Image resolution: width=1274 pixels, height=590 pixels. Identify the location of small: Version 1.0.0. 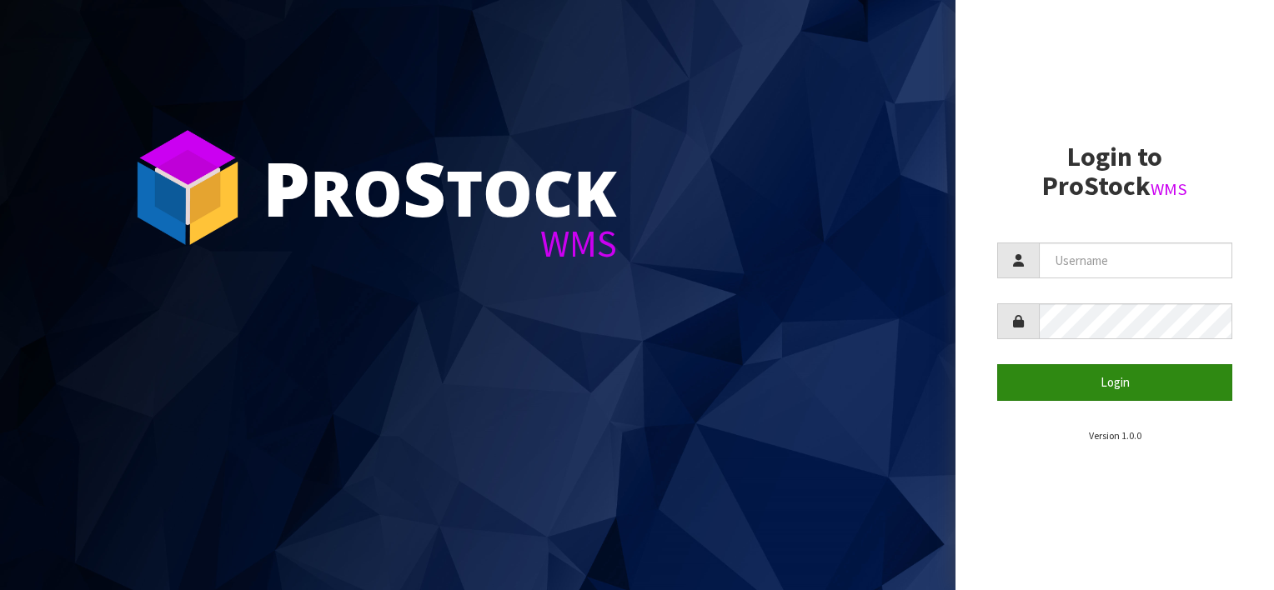
(1115, 435).